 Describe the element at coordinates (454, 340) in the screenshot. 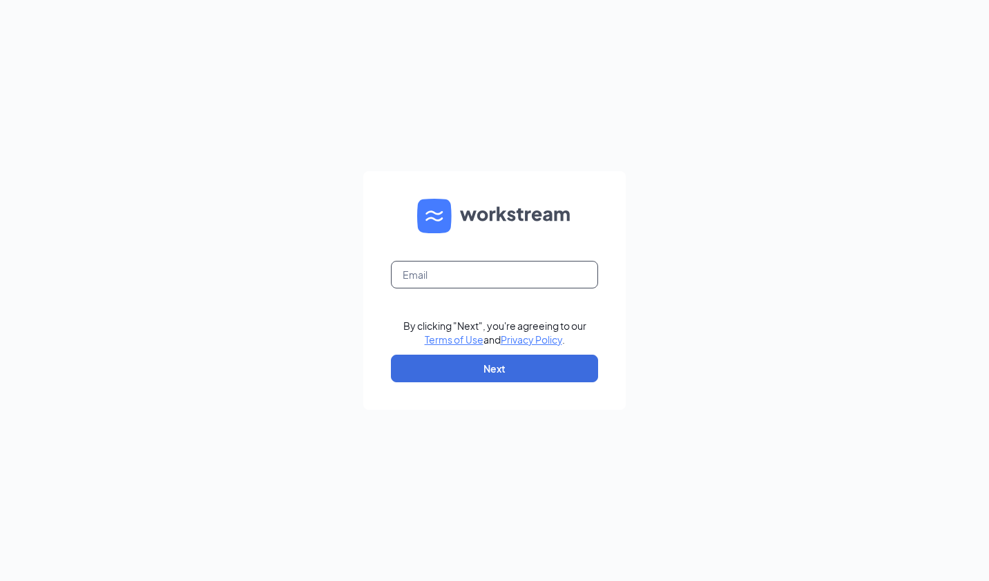

I see `a: Terms of Use` at that location.